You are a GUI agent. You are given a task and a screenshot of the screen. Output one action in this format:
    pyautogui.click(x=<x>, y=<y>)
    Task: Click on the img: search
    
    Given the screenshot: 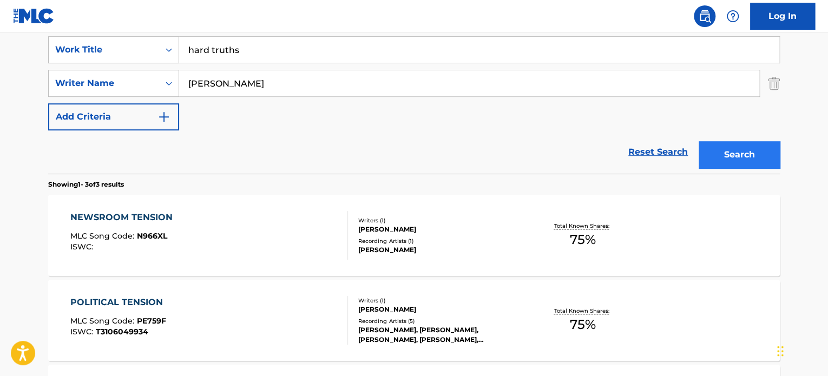 What is the action you would take?
    pyautogui.click(x=704, y=16)
    